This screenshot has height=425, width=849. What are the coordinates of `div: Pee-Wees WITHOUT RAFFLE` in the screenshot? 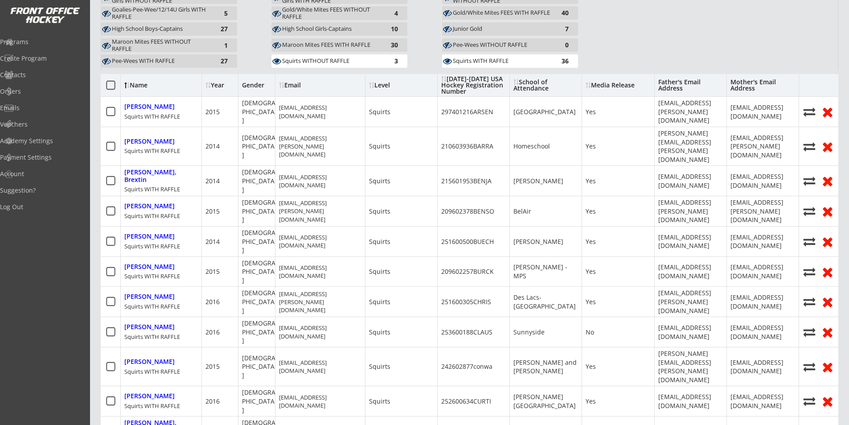 It's located at (502, 45).